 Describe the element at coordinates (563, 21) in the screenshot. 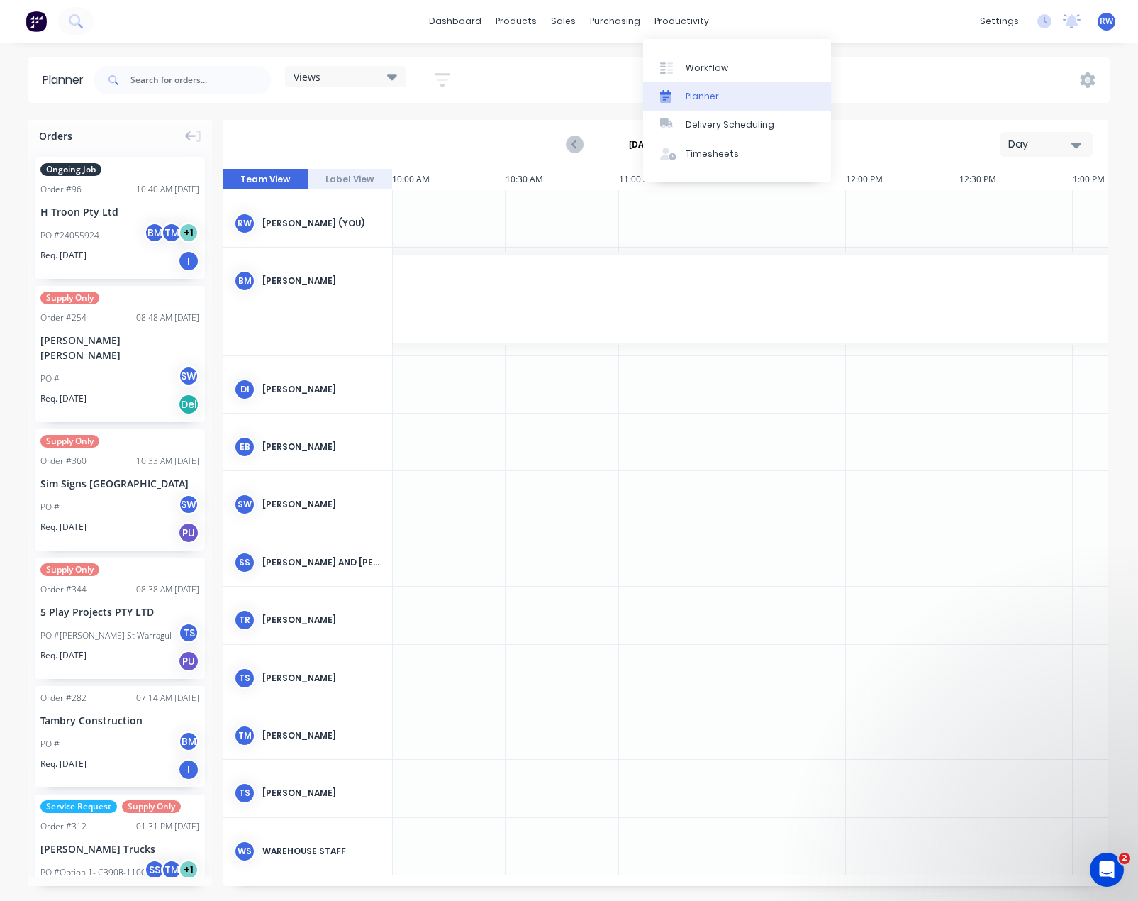

I see `div: sales` at that location.